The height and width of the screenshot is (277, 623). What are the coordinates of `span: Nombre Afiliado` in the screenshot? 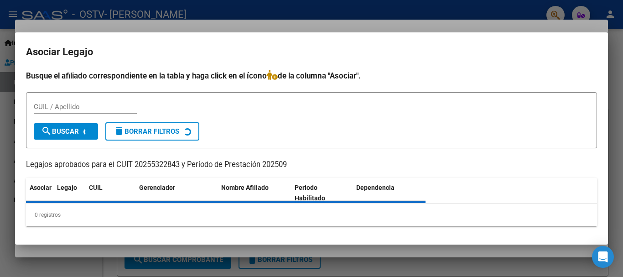 It's located at (245, 187).